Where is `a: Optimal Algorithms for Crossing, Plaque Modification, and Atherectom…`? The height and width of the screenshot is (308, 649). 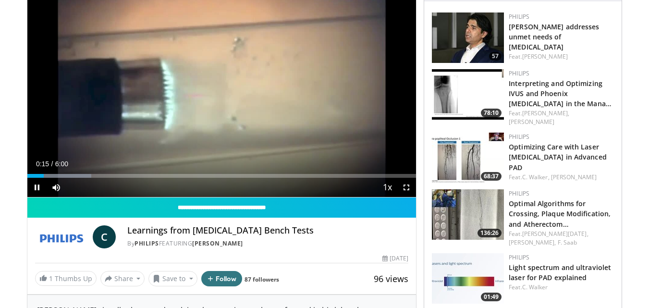
a: Optimal Algorithms for Crossing, Plaque Modification, and Atherectom… is located at coordinates (560, 213).